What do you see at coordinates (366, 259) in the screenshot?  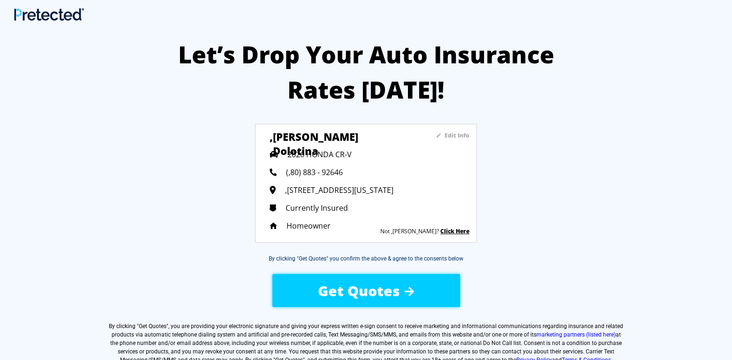 I see `div: By clicking "Get Quotes" you confirm the above & agree to the consents below` at bounding box center [366, 259].